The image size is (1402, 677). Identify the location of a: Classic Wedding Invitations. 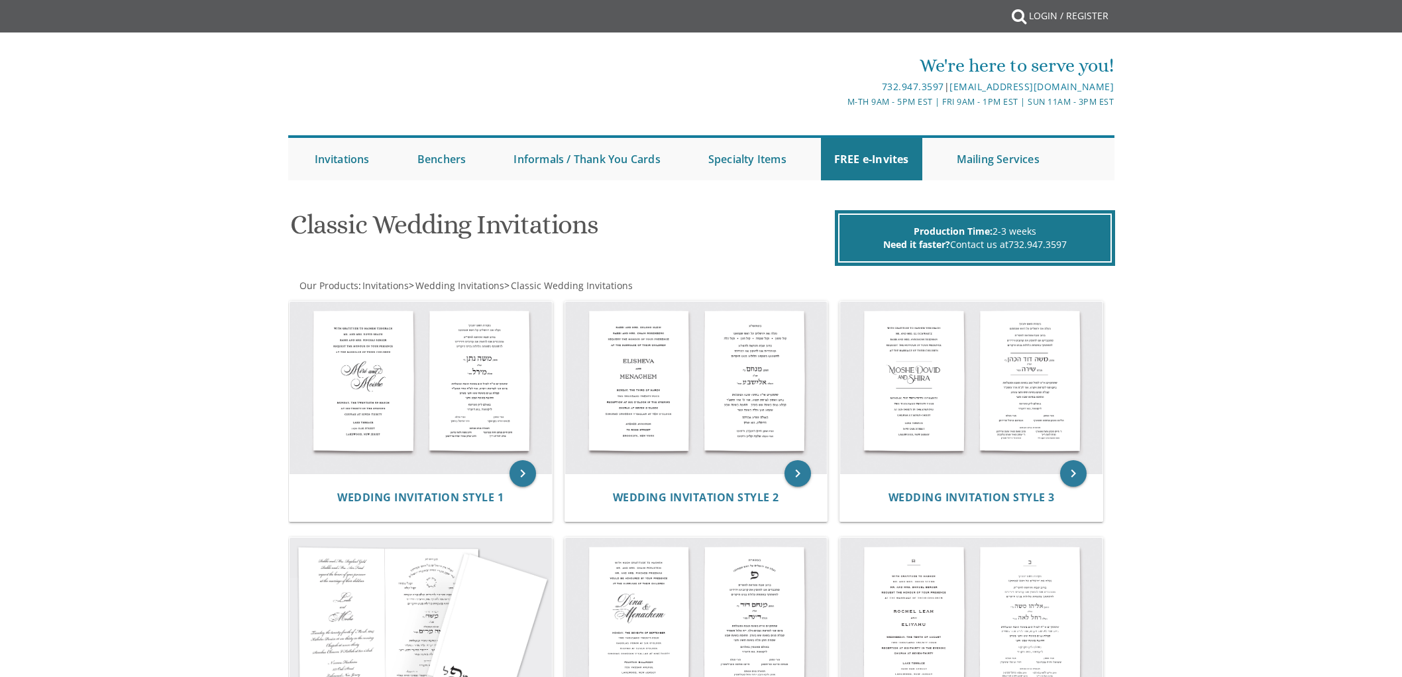
(571, 285).